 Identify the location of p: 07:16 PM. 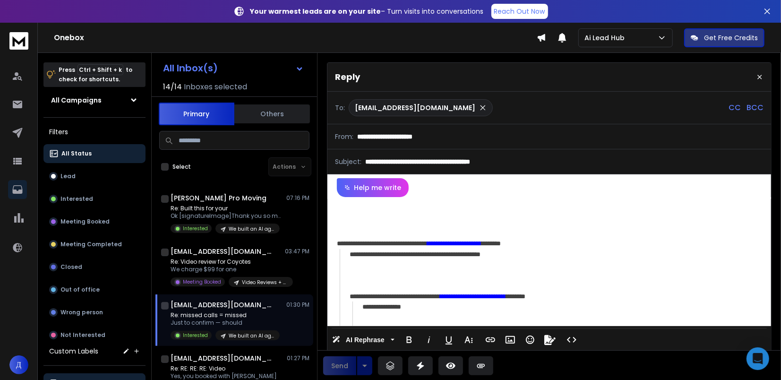
(298, 198).